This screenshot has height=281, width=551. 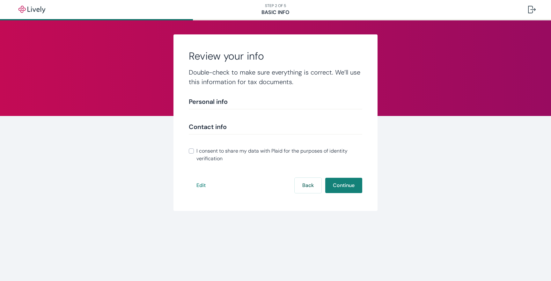 What do you see at coordinates (275, 127) in the screenshot?
I see `div: Contact info` at bounding box center [275, 127].